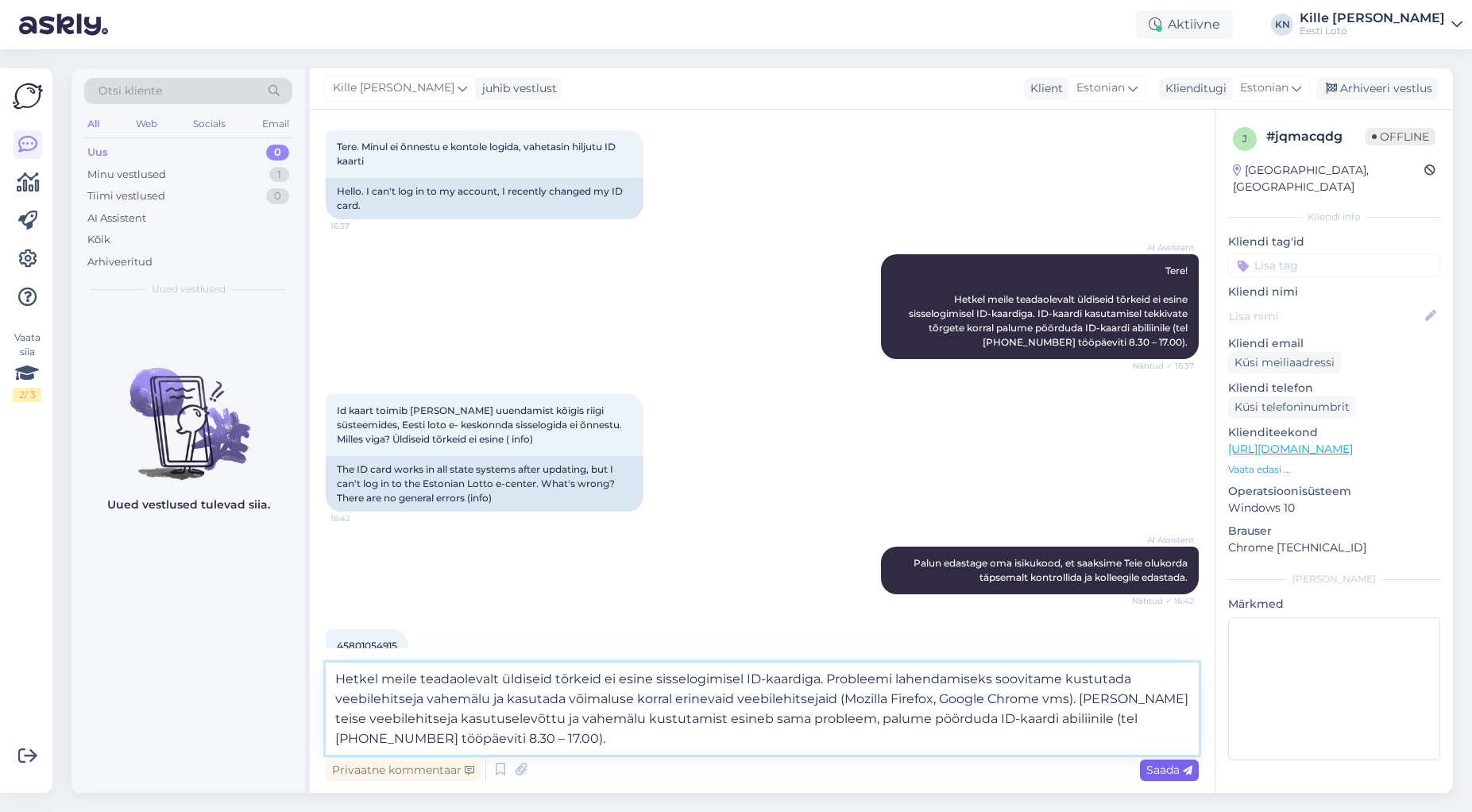 The width and height of the screenshot is (1472, 812). Describe the element at coordinates (1334, 432) in the screenshot. I see `p: Klienditeekond` at that location.